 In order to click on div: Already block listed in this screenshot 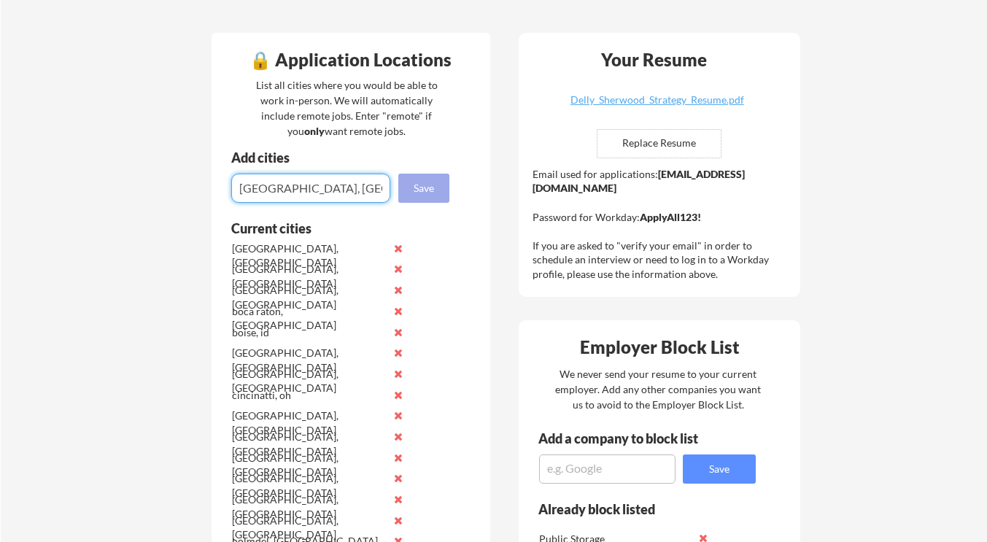, I will do `click(637, 509)`.